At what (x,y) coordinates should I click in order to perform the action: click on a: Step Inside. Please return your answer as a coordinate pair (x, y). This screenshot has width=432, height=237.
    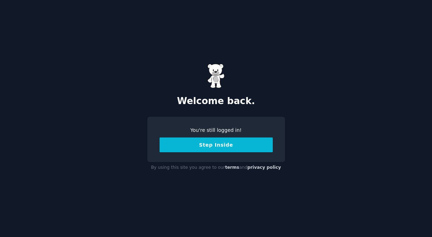
    Looking at the image, I should click on (216, 145).